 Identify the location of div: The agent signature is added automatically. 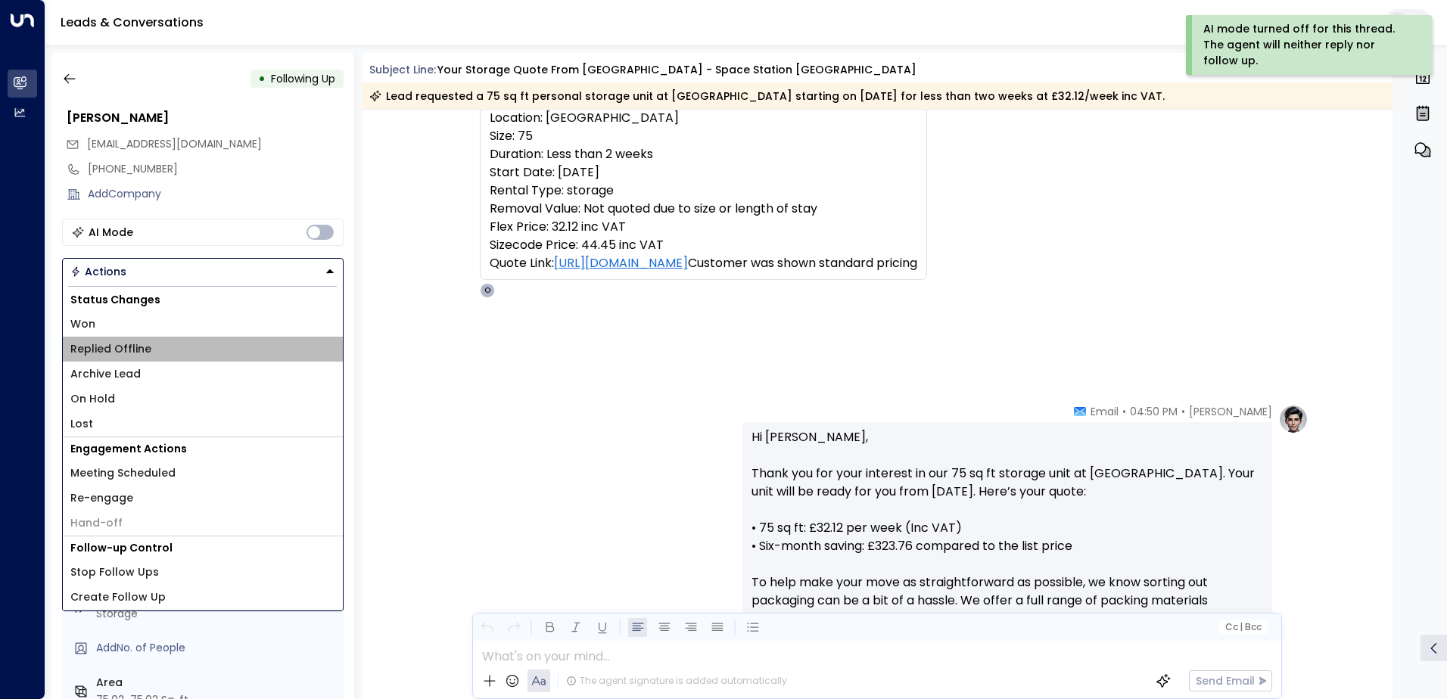
(677, 681).